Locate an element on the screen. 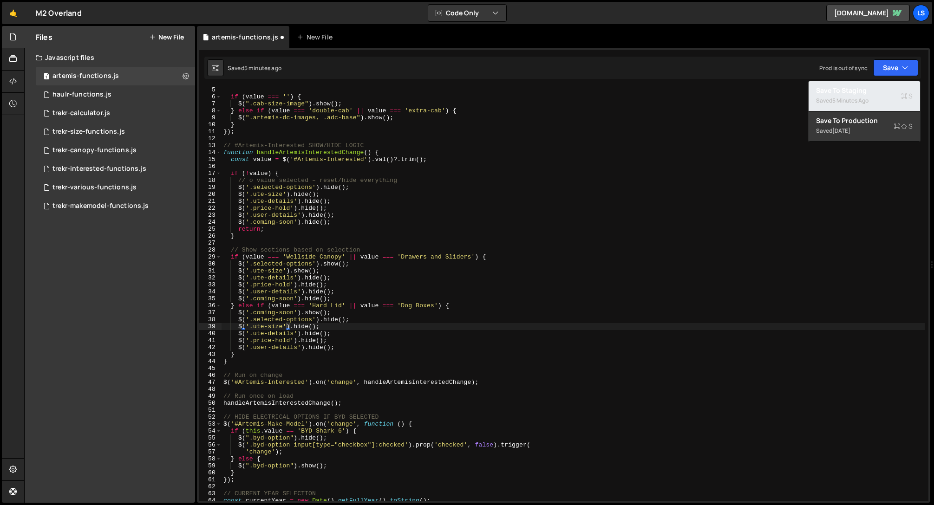  div: 61 is located at coordinates (210, 480).